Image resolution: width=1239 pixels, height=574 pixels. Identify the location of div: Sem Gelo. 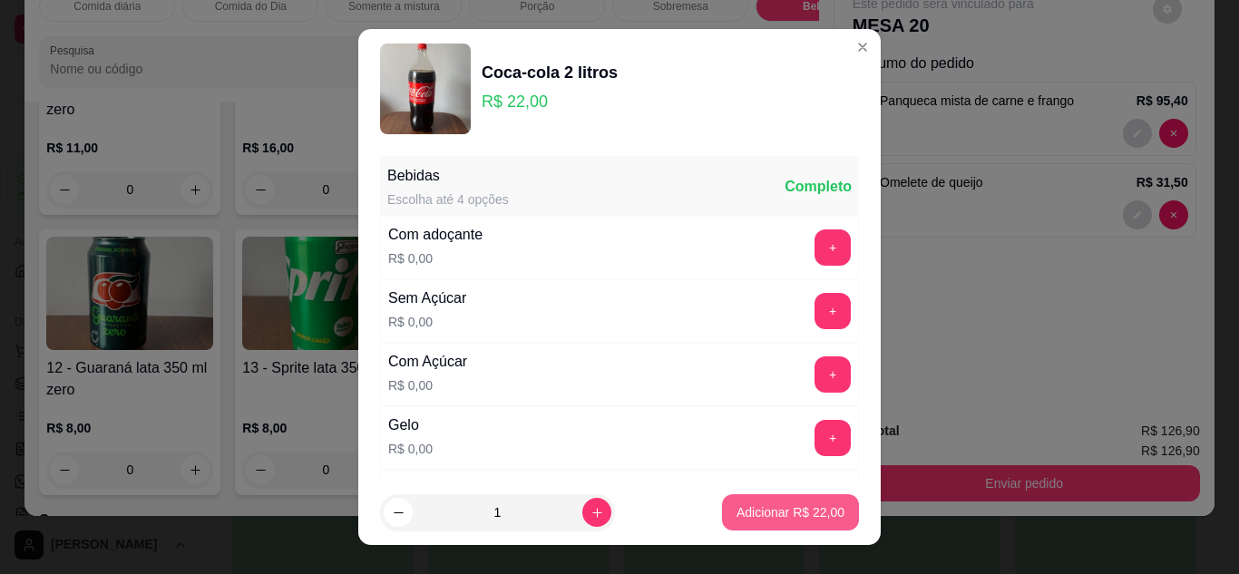
(420, 489).